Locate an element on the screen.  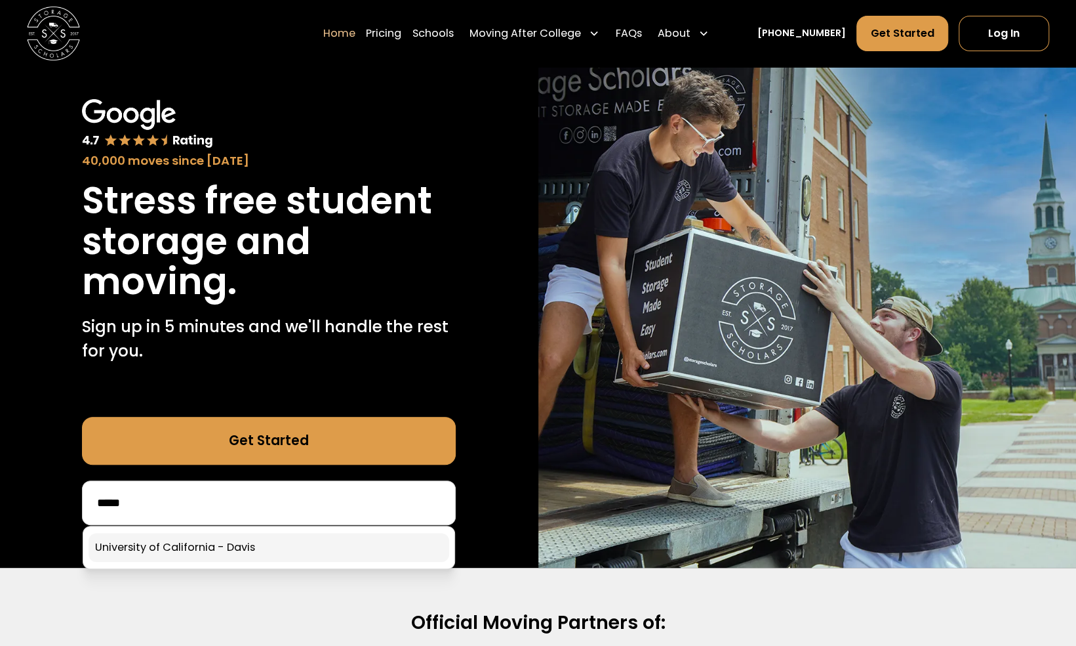
a: Pricing is located at coordinates (384, 33).